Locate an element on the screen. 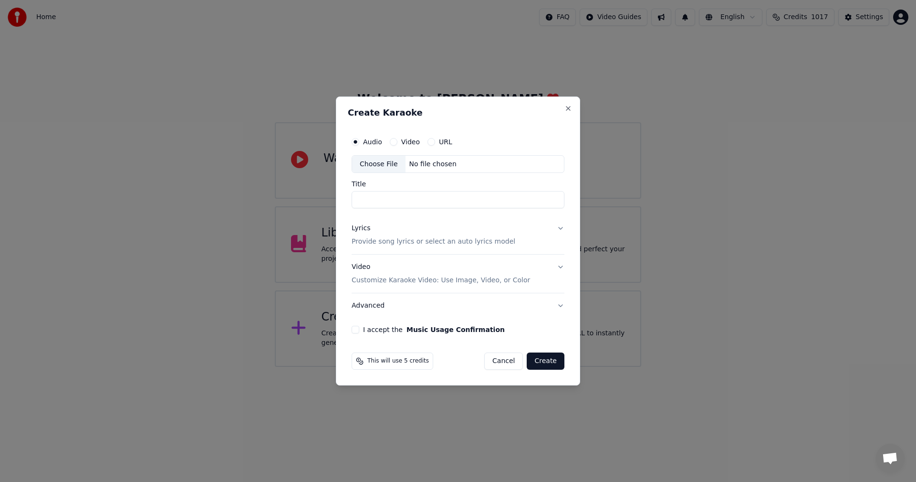  label: Video is located at coordinates (410, 142).